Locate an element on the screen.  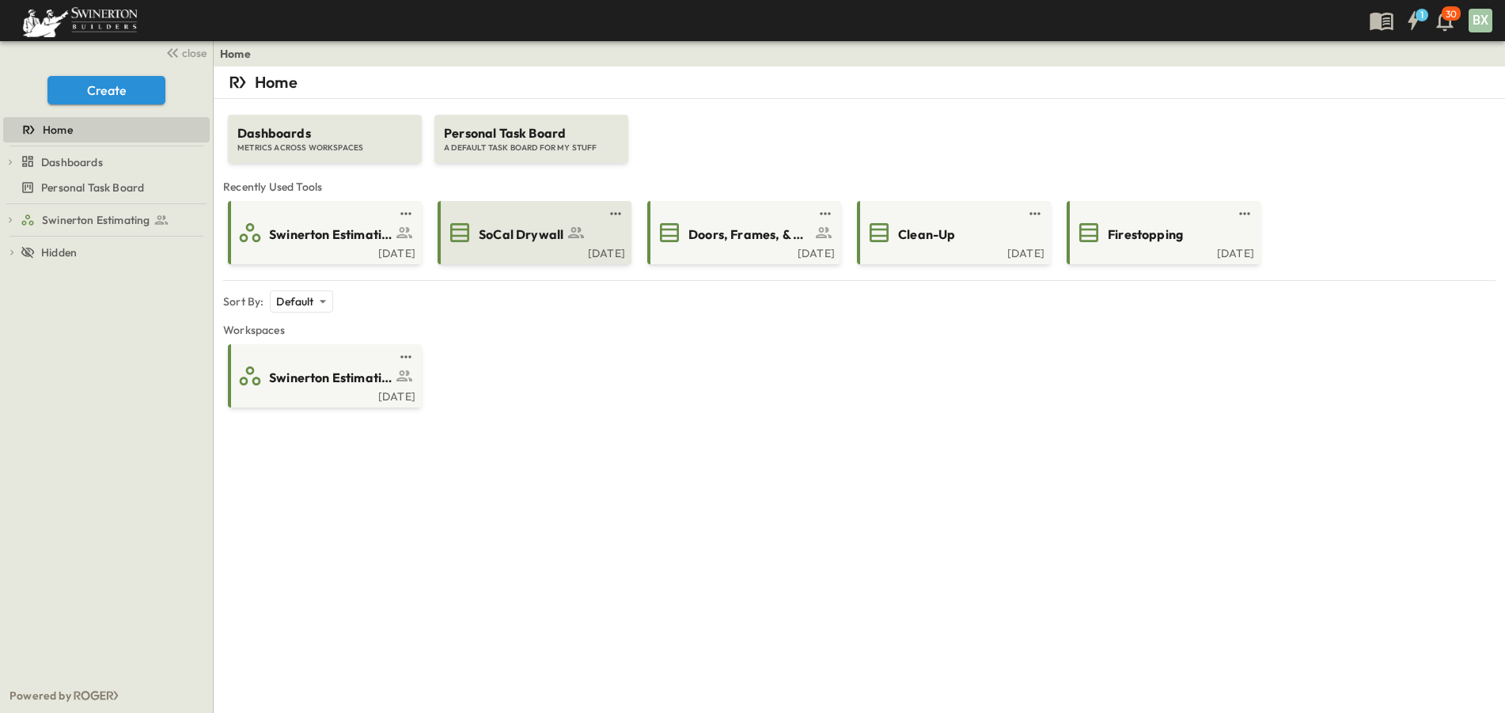
p: Default is located at coordinates (294, 301).